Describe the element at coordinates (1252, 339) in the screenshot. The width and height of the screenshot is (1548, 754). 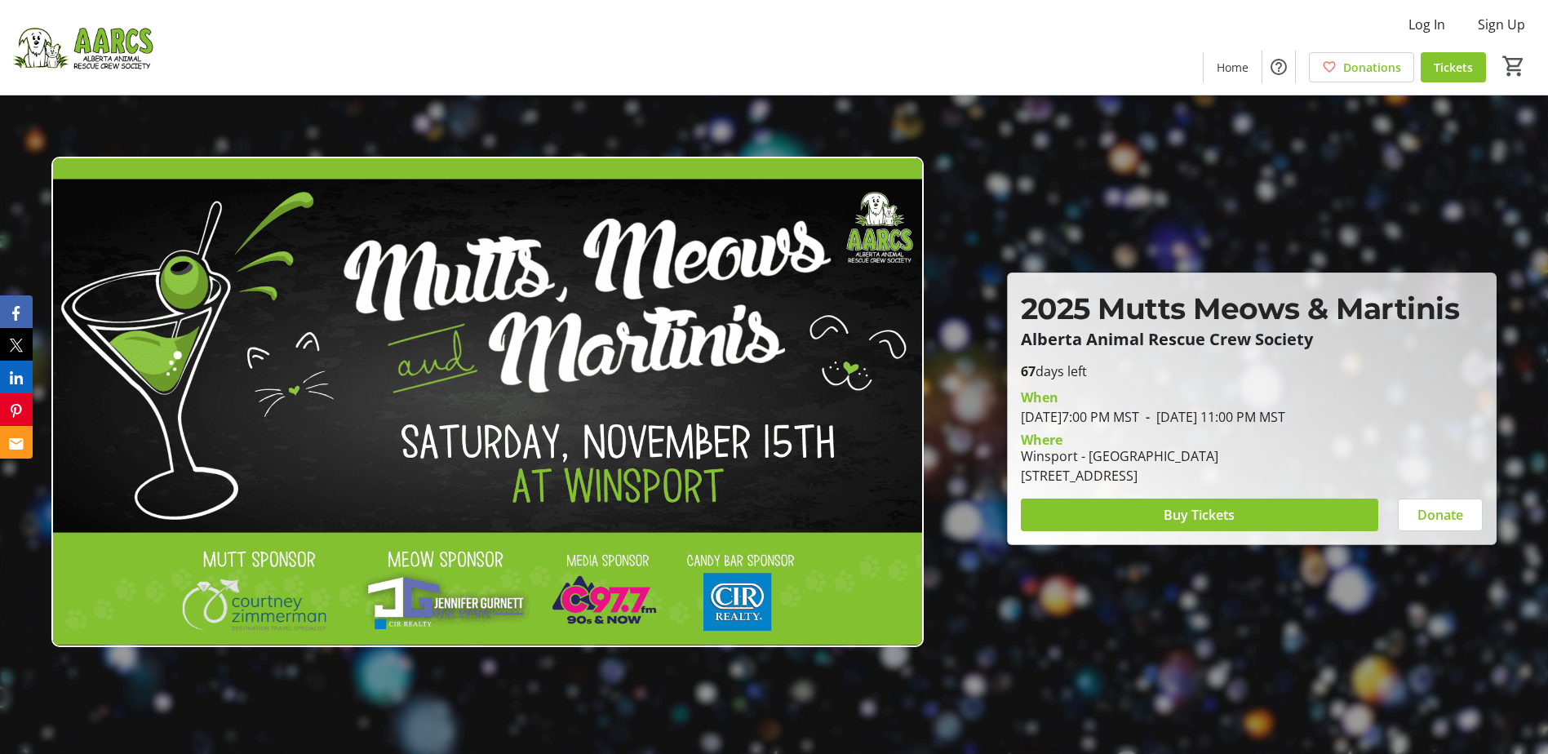
I see `p: Alberta Animal Rescue Crew Society` at that location.